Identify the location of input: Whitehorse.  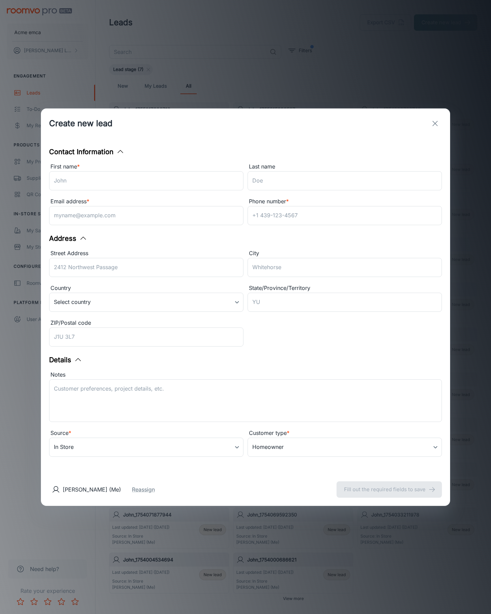
(345, 267).